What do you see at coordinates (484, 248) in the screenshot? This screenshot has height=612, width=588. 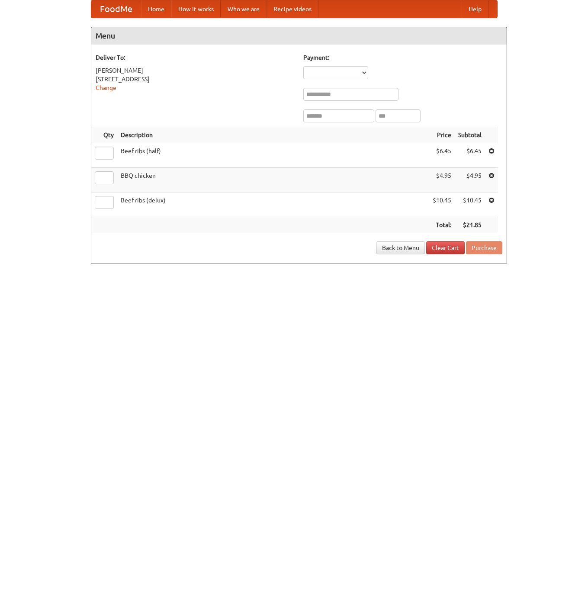 I see `button: Purchase` at bounding box center [484, 248].